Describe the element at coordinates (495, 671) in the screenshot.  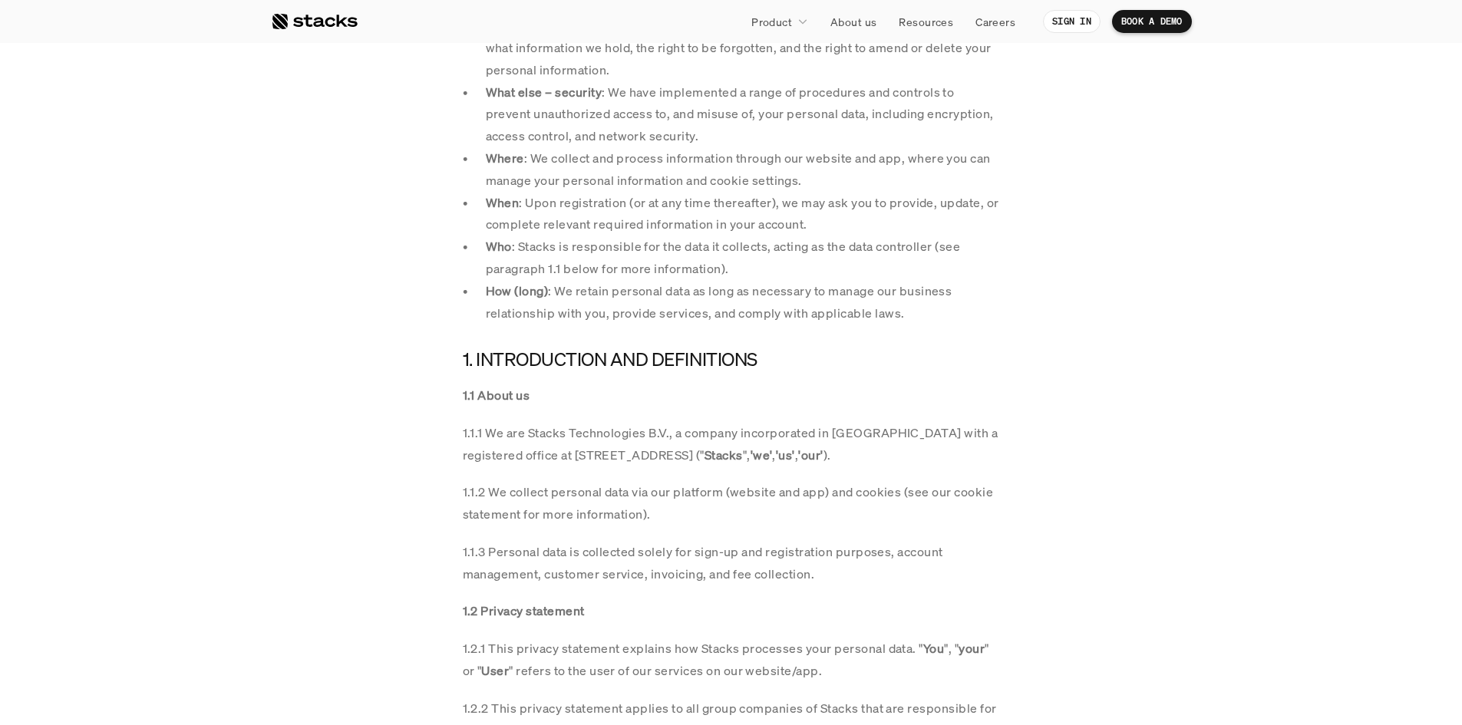
I see `strong: User` at that location.